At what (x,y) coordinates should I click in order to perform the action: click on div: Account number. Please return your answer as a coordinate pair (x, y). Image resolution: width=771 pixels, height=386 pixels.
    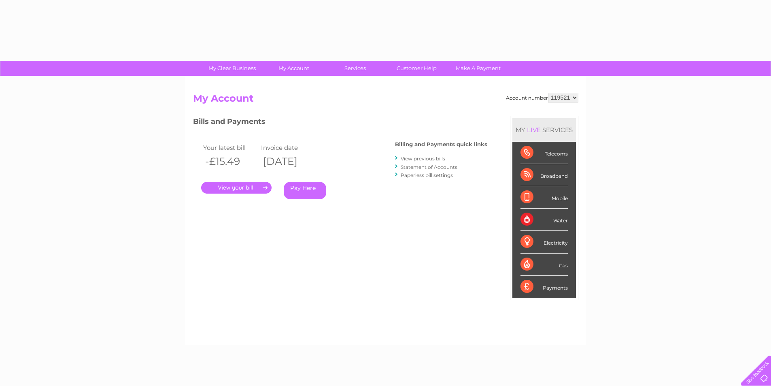
    Looking at the image, I should click on (542, 98).